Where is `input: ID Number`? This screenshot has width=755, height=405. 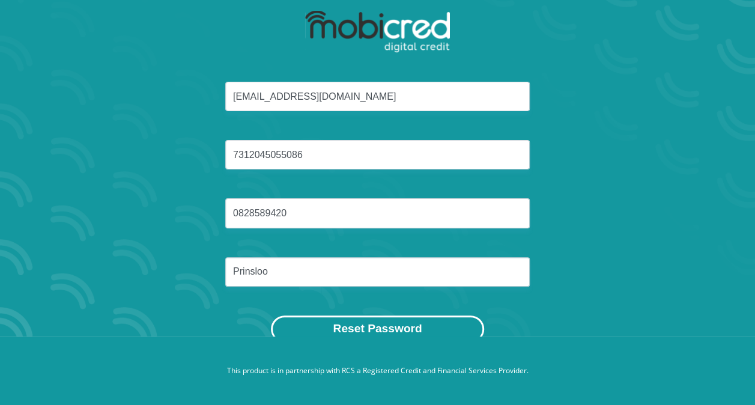
input: ID Number is located at coordinates (377, 154).